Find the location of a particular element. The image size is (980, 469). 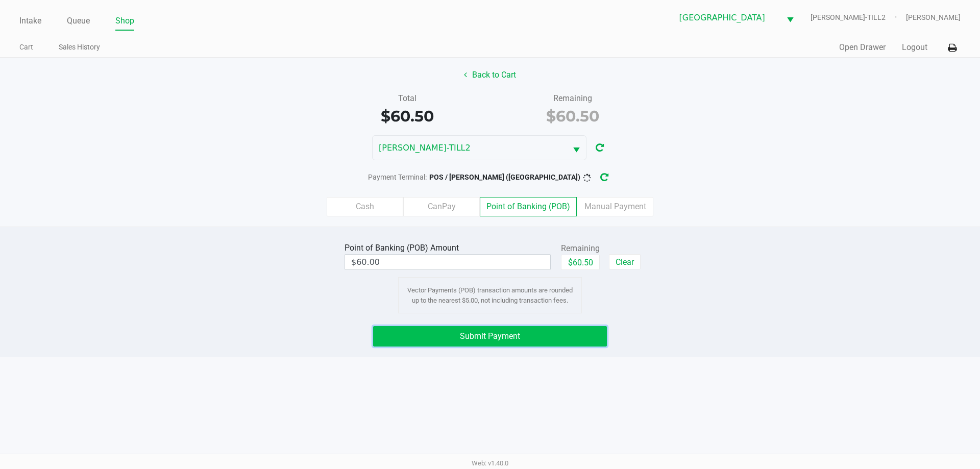

a: Cart is located at coordinates (26, 47).